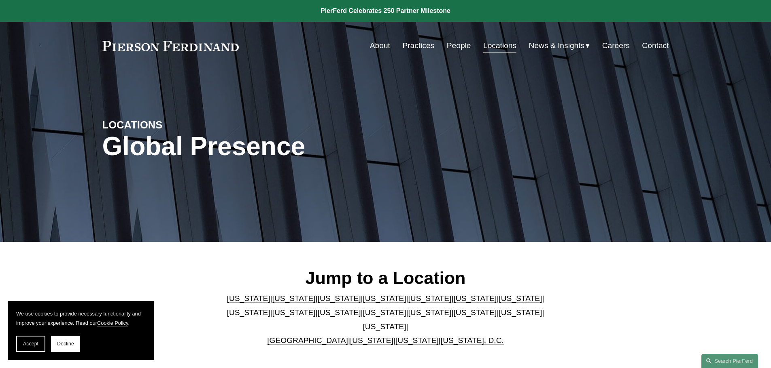 This screenshot has height=368, width=771. I want to click on a: About, so click(380, 46).